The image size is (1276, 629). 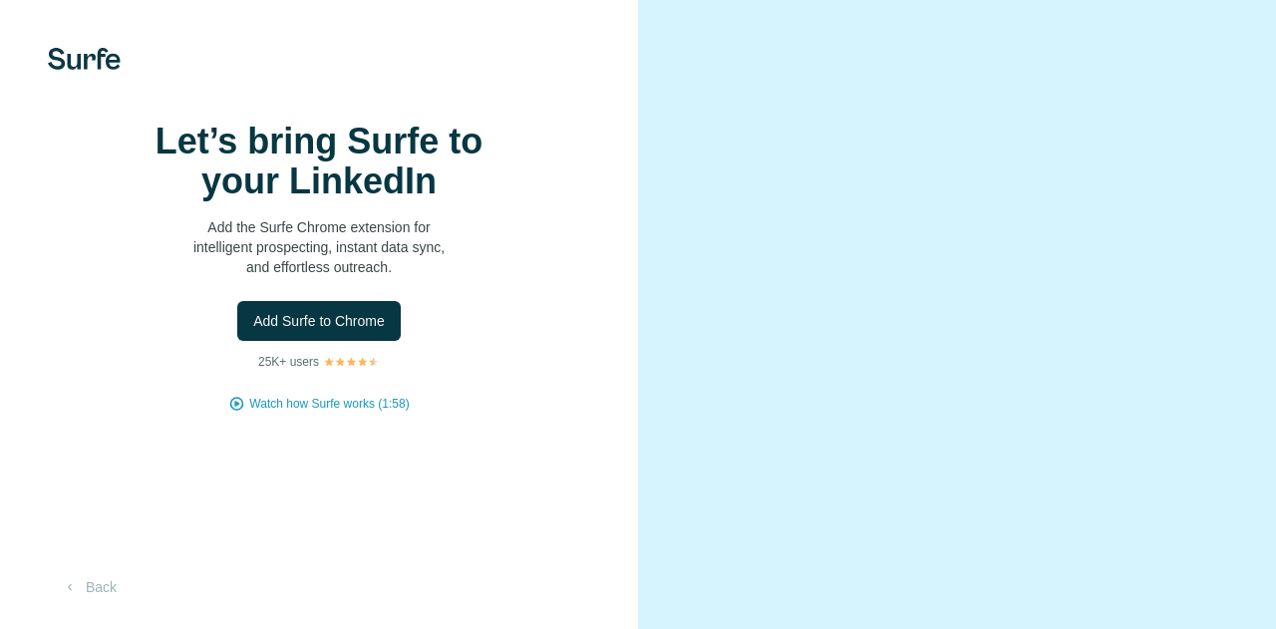 I want to click on button: Back, so click(x=89, y=587).